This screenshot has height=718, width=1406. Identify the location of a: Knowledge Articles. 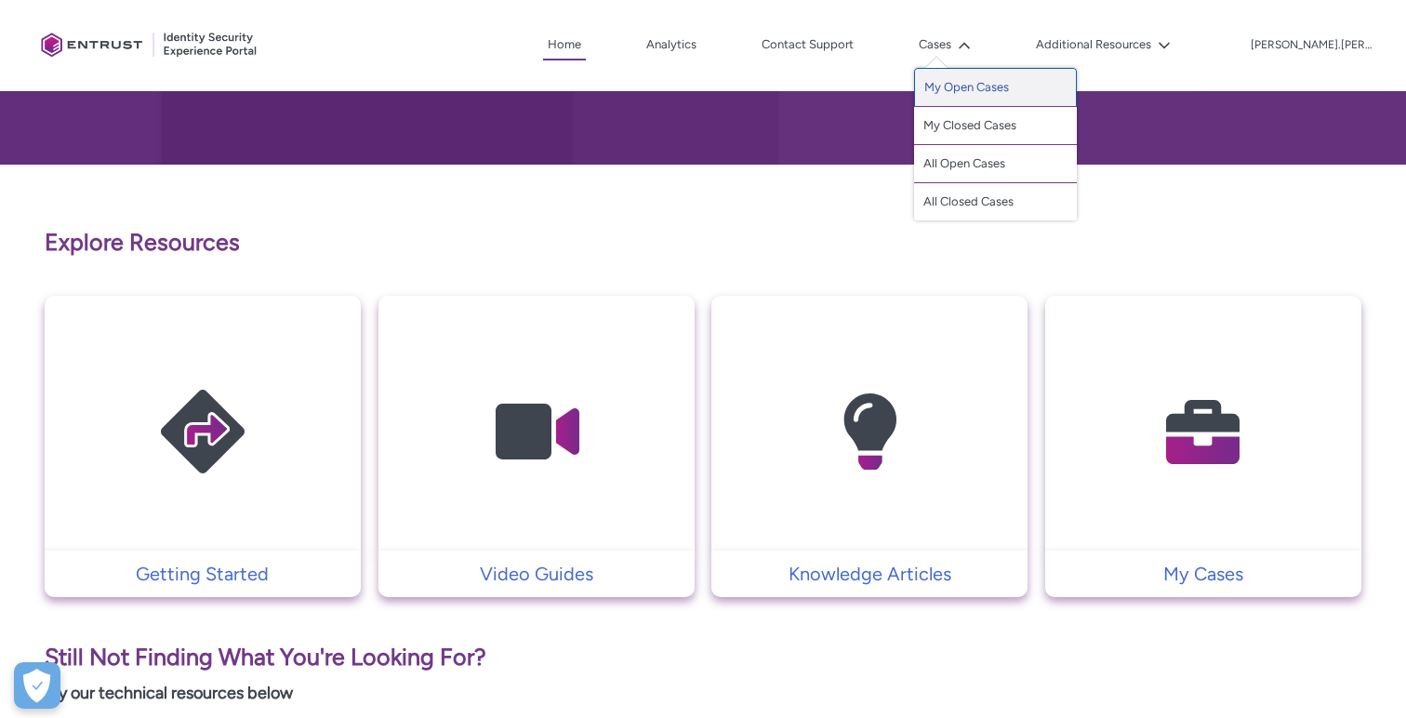
(869, 574).